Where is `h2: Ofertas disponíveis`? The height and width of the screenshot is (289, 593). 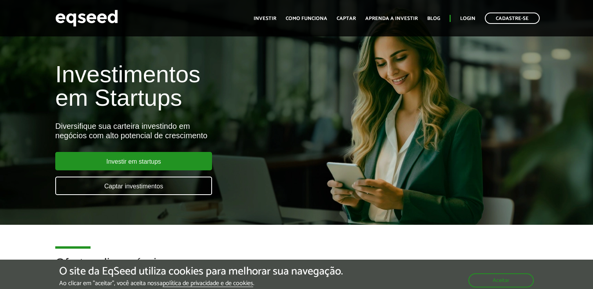 h2: Ofertas disponíveis is located at coordinates (296, 269).